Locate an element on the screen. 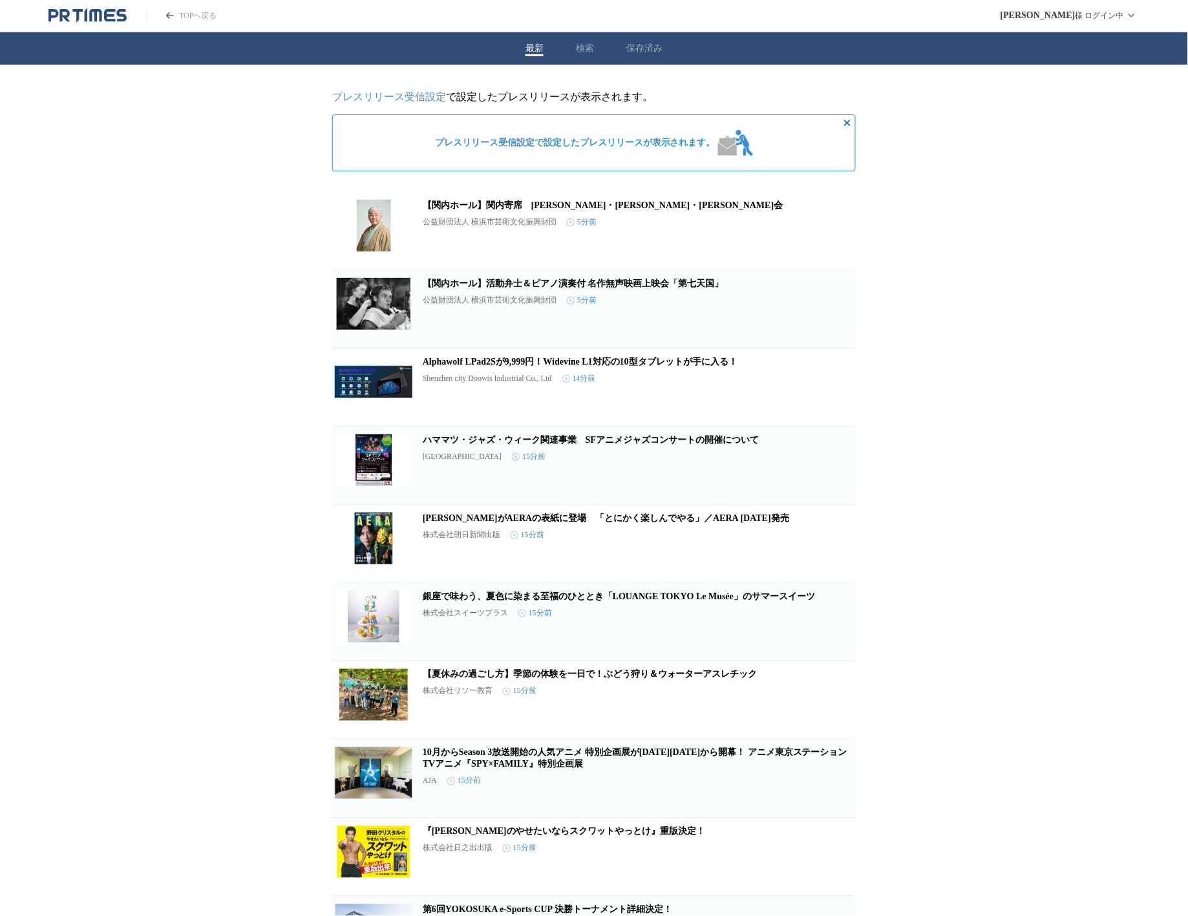  p: AJA is located at coordinates (430, 781).